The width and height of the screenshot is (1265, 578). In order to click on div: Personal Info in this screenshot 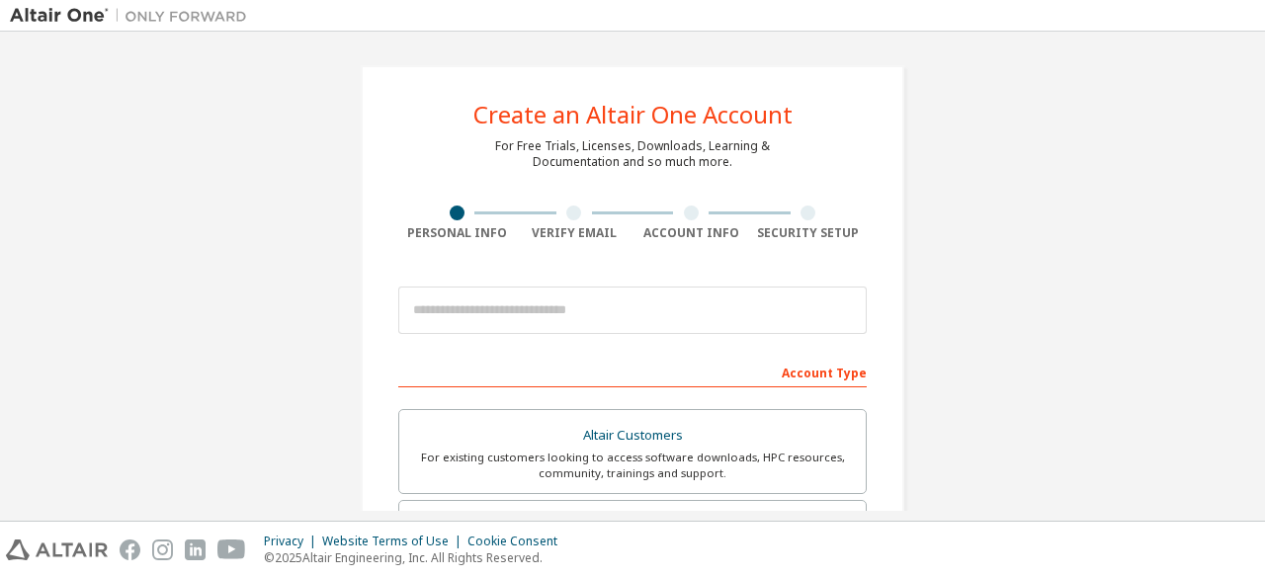, I will do `click(457, 233)`.